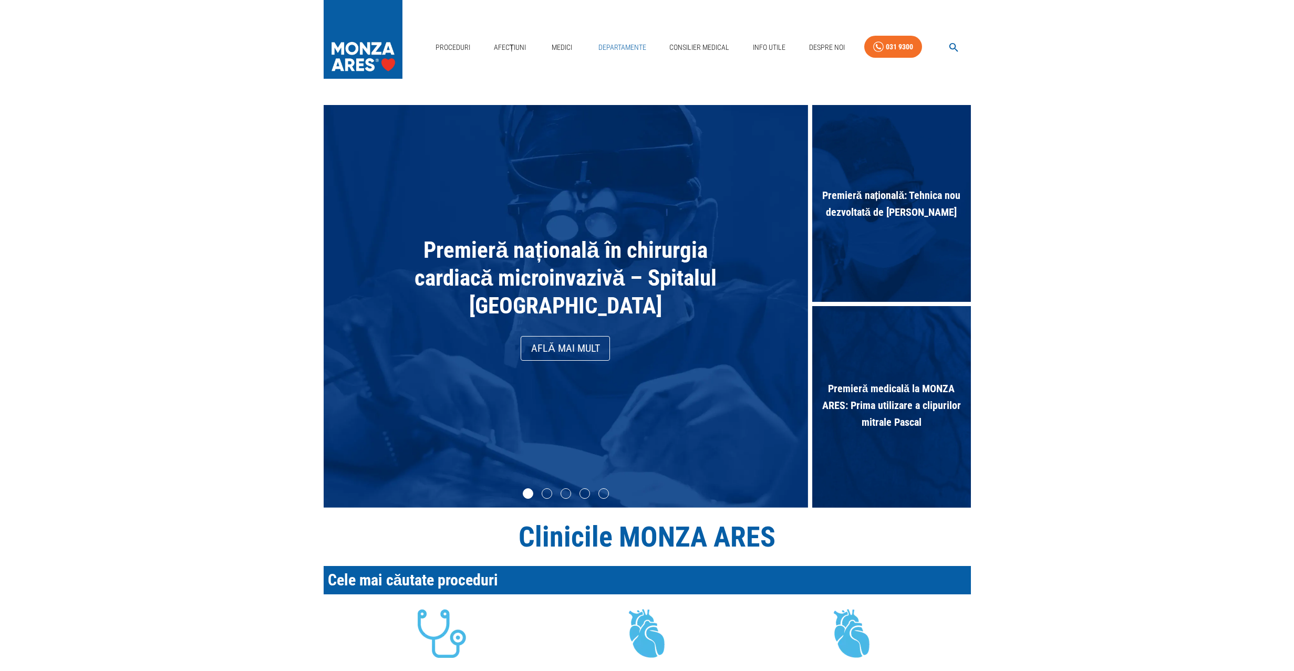 The image size is (1294, 671). I want to click on span: Cele mai căutate proceduri, so click(413, 580).